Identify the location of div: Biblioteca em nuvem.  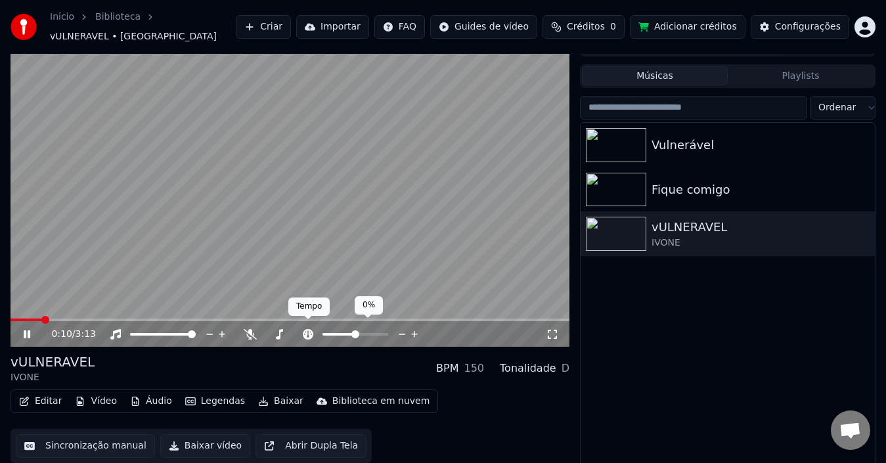
(381, 401).